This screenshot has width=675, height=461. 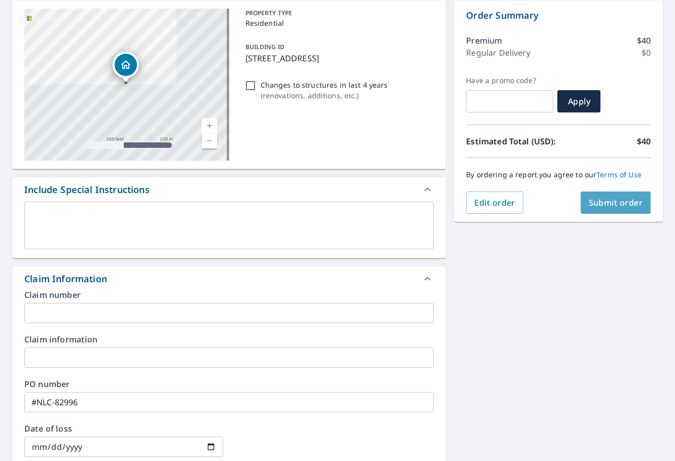 I want to click on p: Premium, so click(x=483, y=41).